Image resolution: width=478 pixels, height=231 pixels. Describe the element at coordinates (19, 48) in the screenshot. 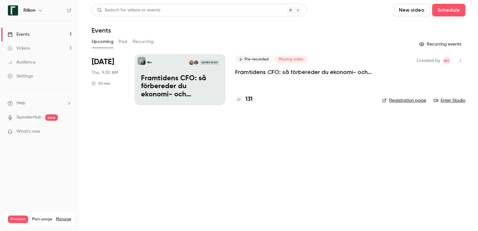

I see `div: Videos` at that location.